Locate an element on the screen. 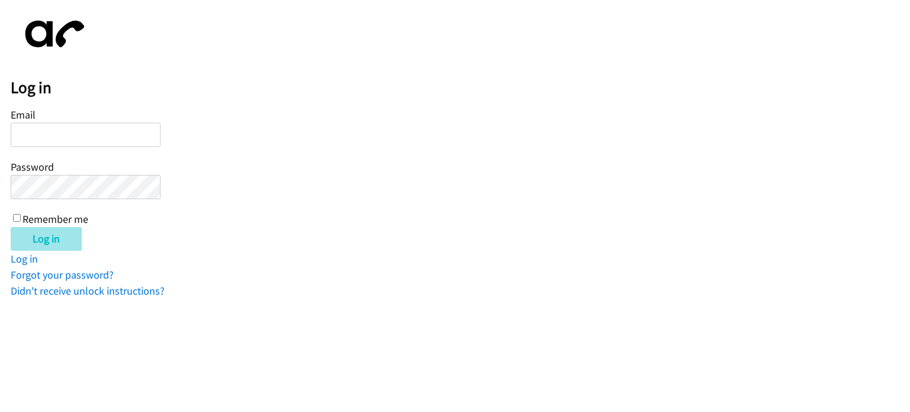  a: Didn't receive unlock instructions? is located at coordinates (88, 290).